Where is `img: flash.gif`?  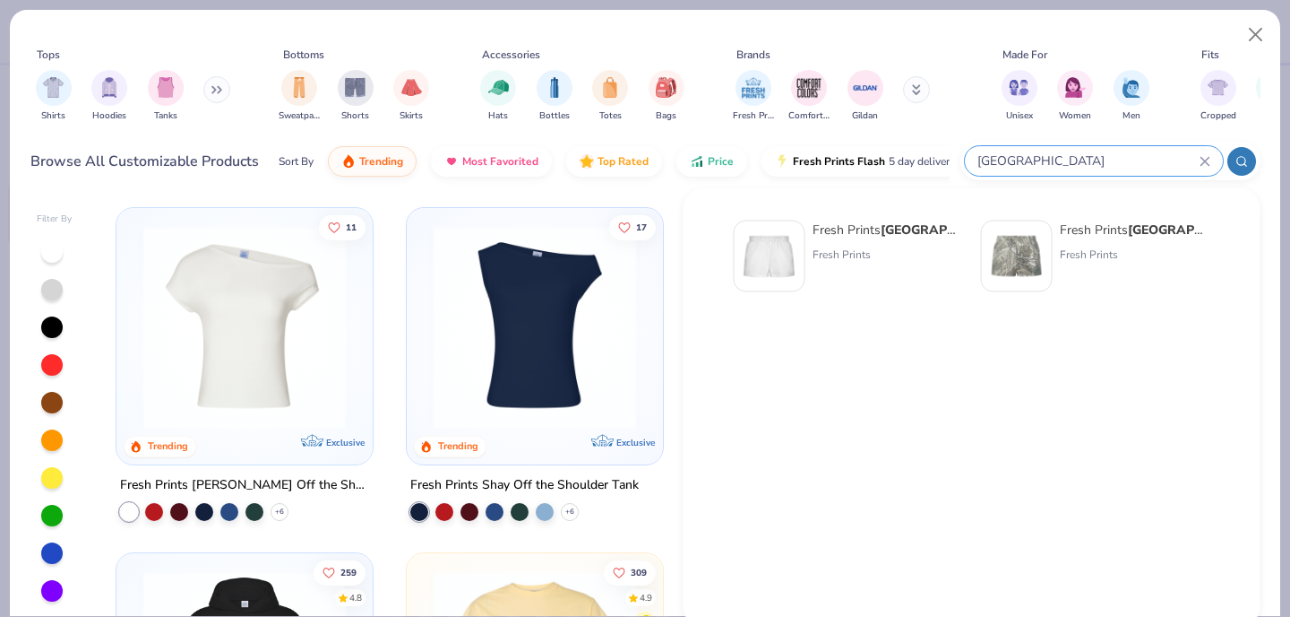
img: flash.gif is located at coordinates (782, 161).